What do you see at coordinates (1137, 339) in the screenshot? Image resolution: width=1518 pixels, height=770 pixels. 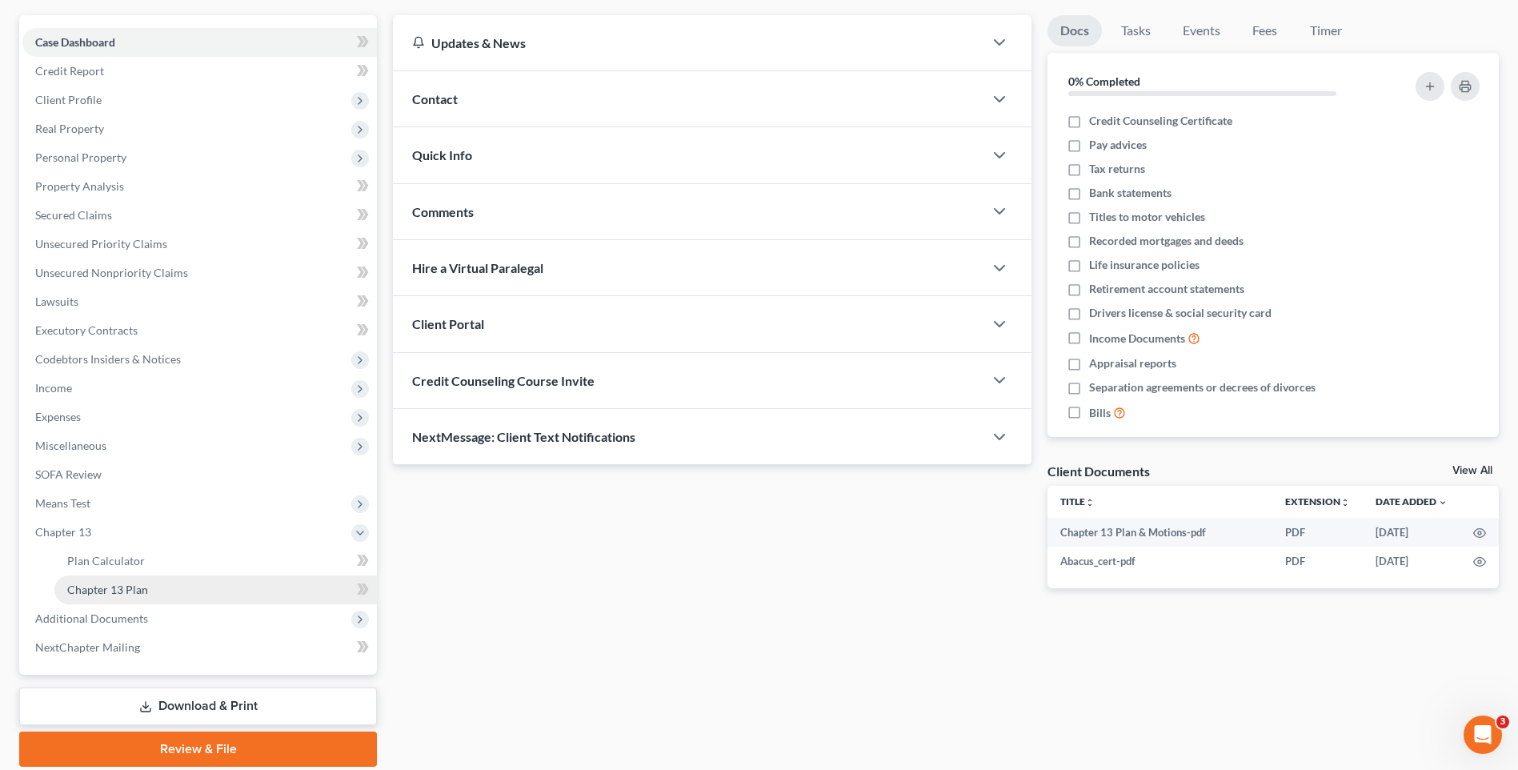 I see `span: Income Documents` at bounding box center [1137, 339].